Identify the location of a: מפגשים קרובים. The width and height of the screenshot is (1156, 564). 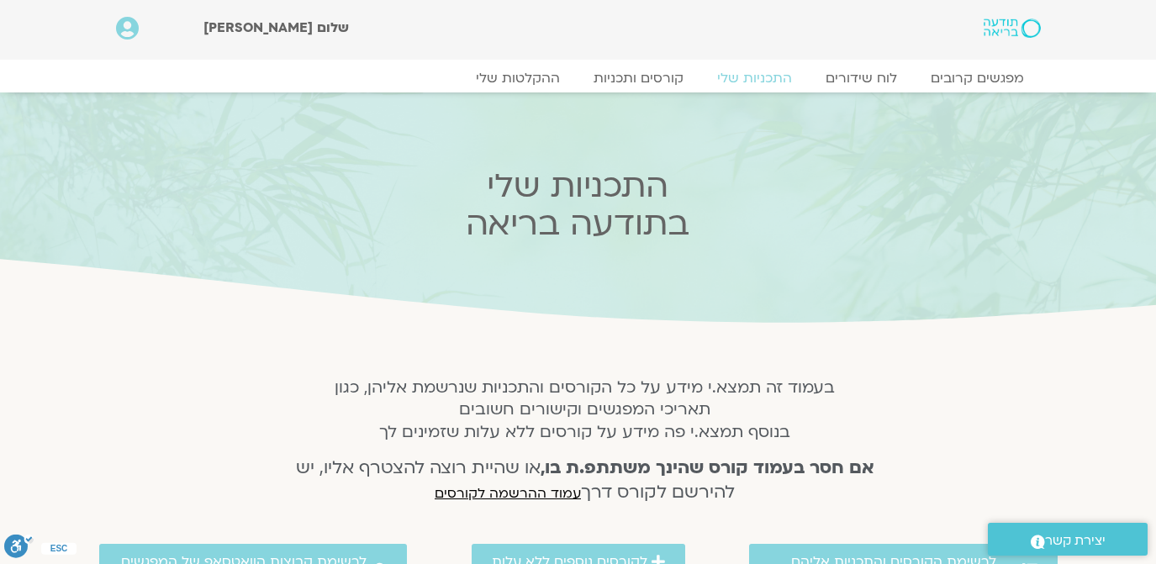
(977, 78).